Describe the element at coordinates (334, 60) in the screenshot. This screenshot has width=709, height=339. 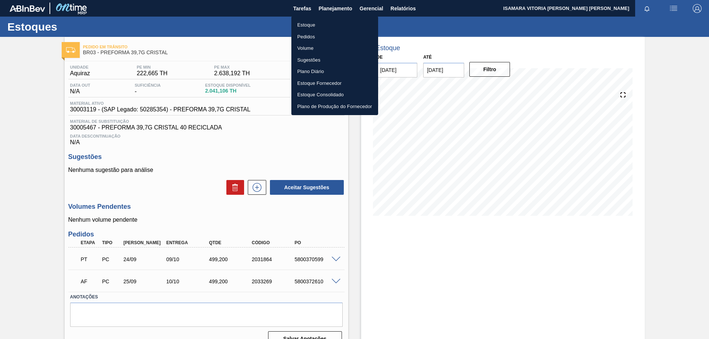
I see `a: Sugestões` at that location.